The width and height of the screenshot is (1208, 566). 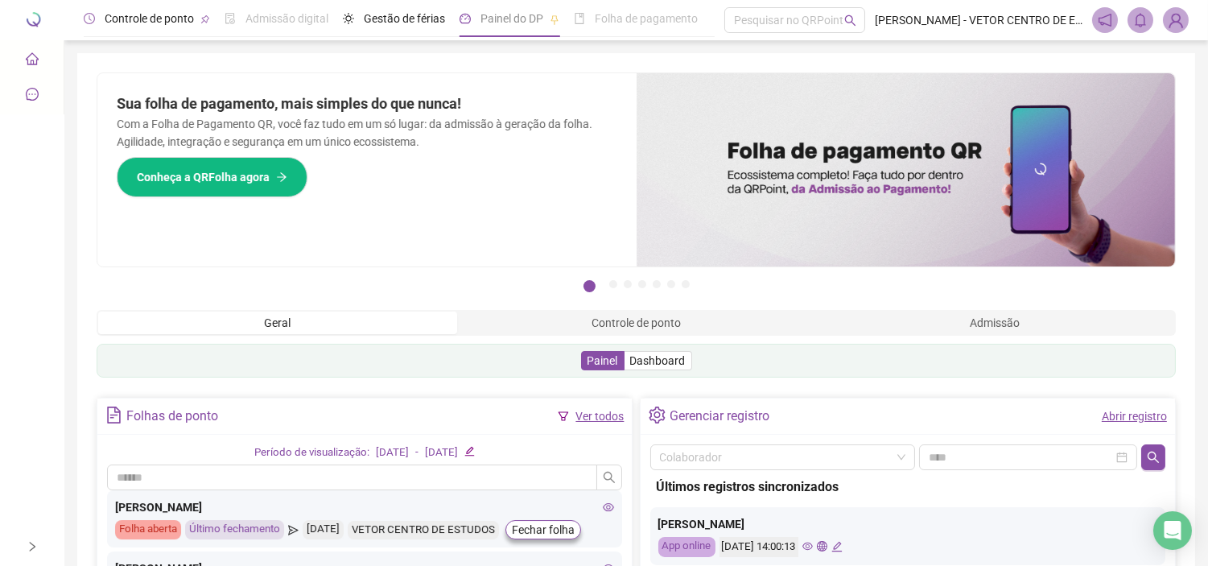 What do you see at coordinates (404, 19) in the screenshot?
I see `span: Gestão de férias` at bounding box center [404, 19].